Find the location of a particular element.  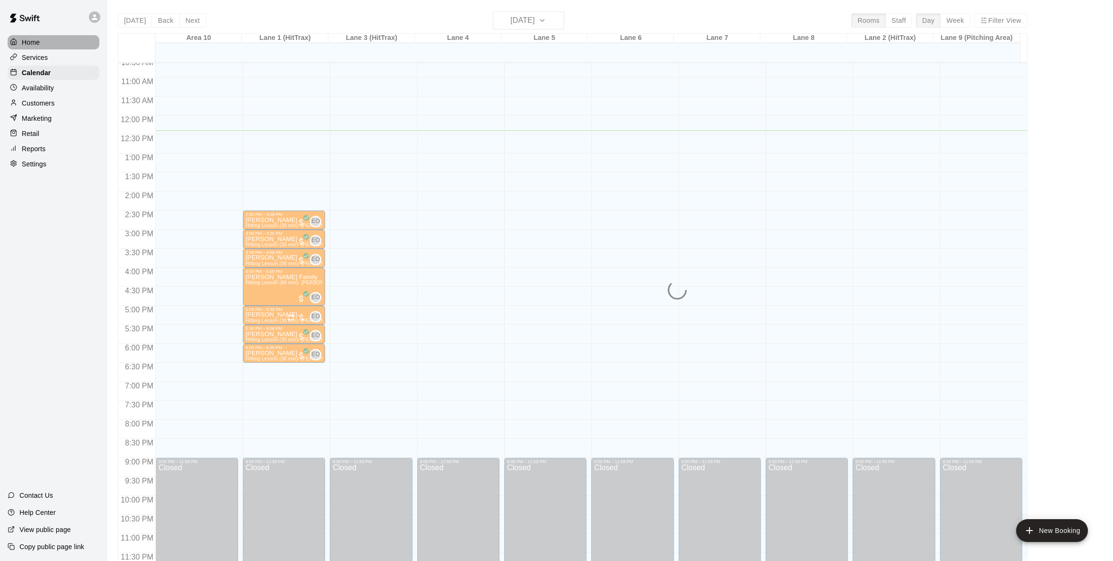

p: View public page is located at coordinates (45, 529).